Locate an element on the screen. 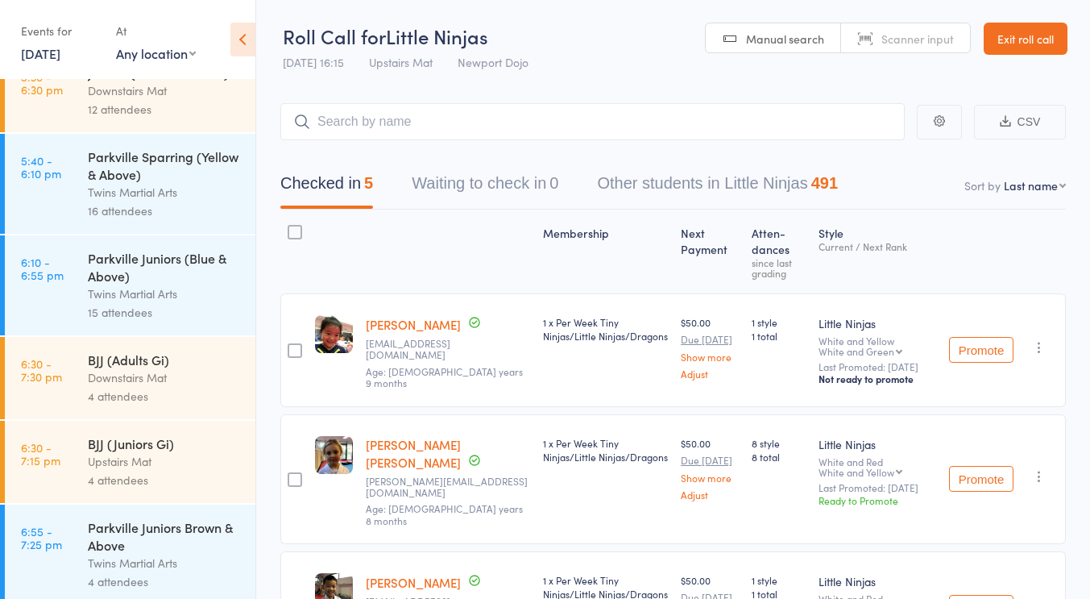 This screenshot has width=1090, height=599. span: Little Ninjas is located at coordinates (437, 35).